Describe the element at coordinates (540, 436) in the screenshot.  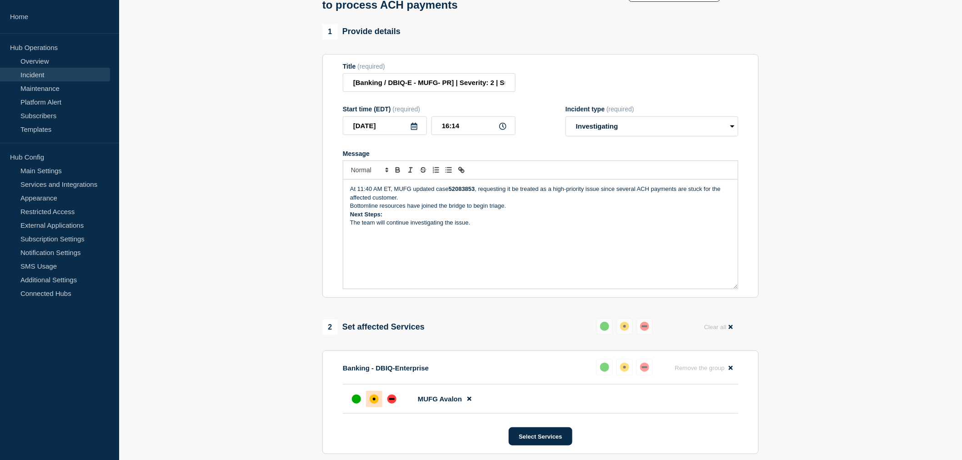
I see `button: Select Services` at that location.